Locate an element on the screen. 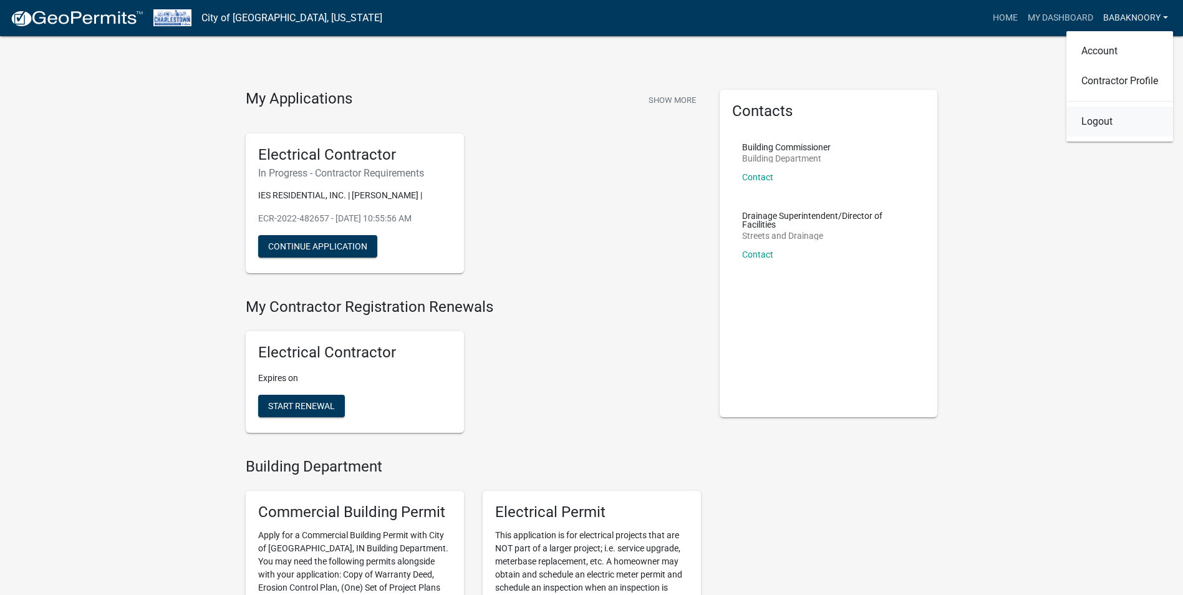 The width and height of the screenshot is (1183, 595). a: Logout is located at coordinates (1120, 122).